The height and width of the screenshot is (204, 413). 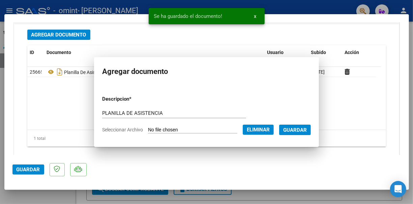 What do you see at coordinates (59, 52) in the screenshot?
I see `span: Documento` at bounding box center [59, 52].